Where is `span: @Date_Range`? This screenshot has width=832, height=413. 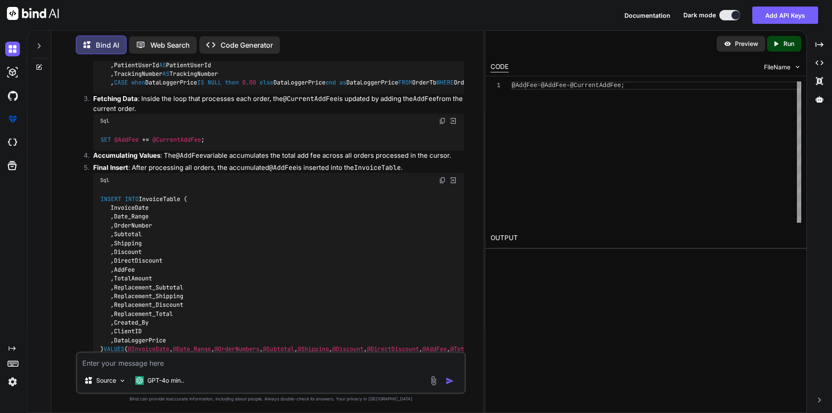
span: @Date_Range is located at coordinates (192, 349).